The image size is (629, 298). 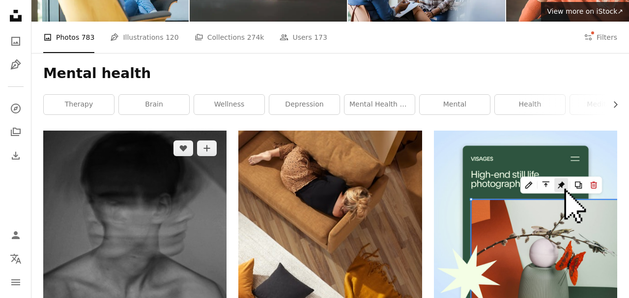 I want to click on a: Explore, so click(x=16, y=109).